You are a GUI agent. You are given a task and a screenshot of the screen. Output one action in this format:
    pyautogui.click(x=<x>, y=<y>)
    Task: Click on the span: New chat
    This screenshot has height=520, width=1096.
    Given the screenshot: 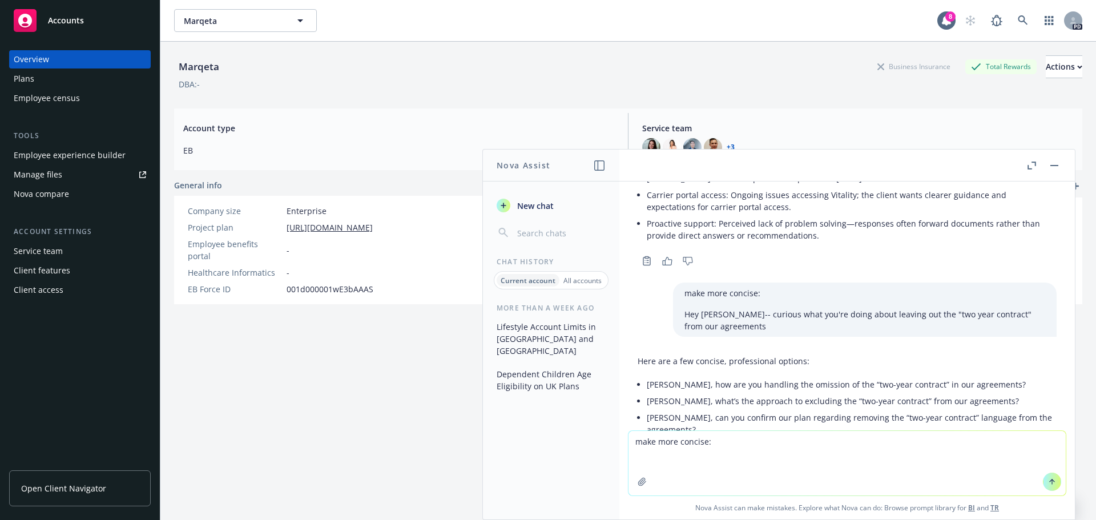 What is the action you would take?
    pyautogui.click(x=534, y=205)
    